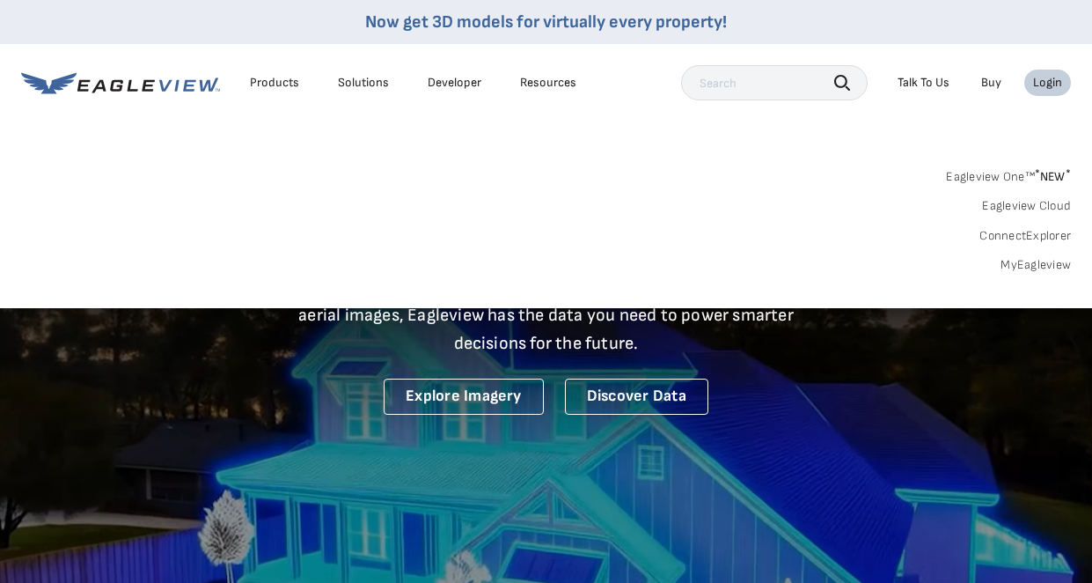 The image size is (1092, 583). What do you see at coordinates (1053, 176) in the screenshot?
I see `span: NEW` at bounding box center [1053, 176].